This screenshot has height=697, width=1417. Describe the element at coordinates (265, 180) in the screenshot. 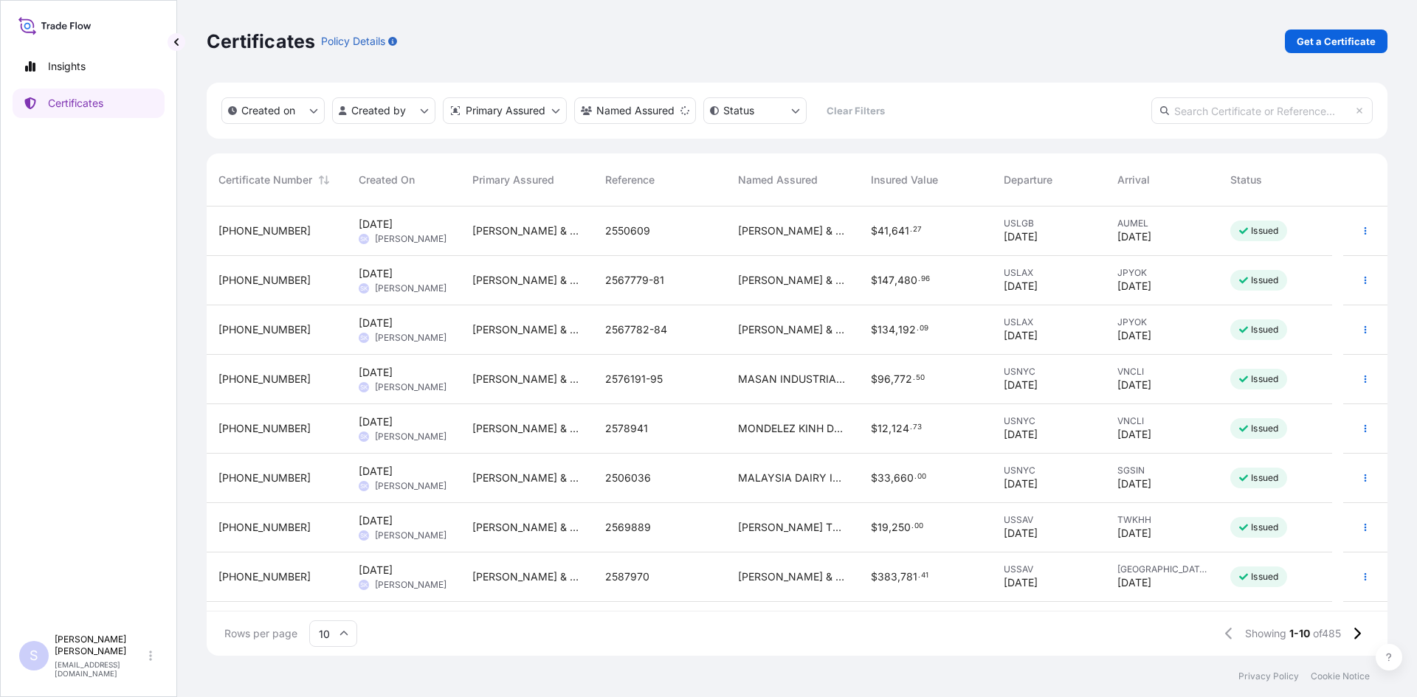

I see `span: Certificate Number` at that location.